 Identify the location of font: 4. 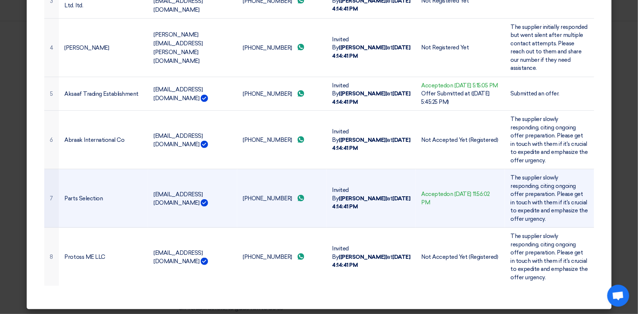
(52, 48).